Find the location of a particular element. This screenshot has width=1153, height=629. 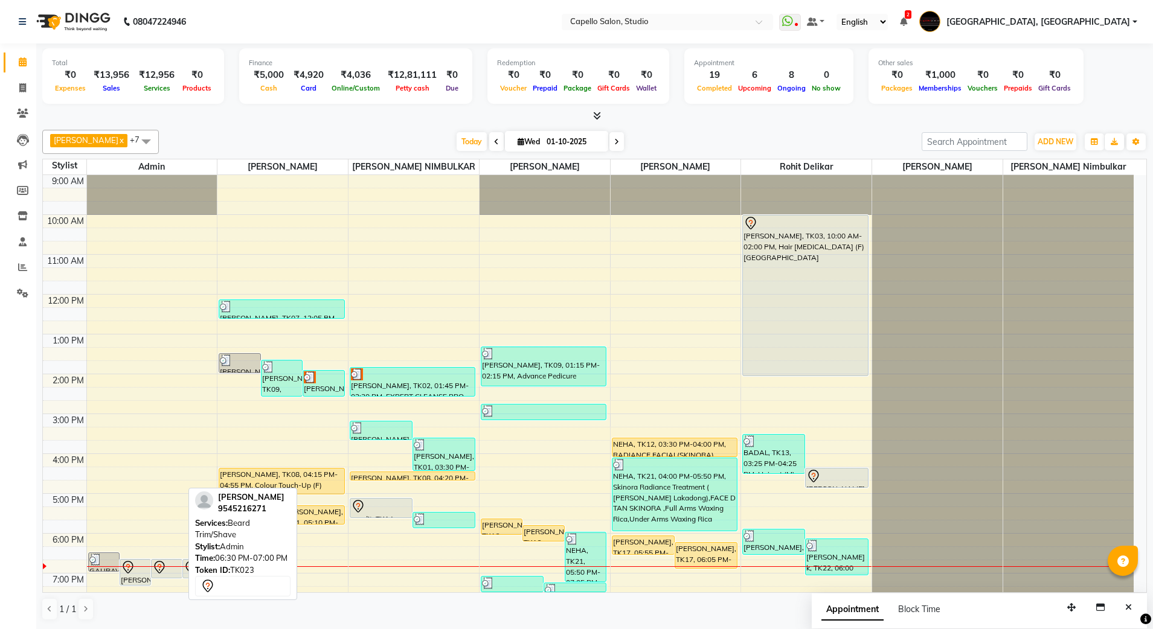

div: Admin is located at coordinates (243, 547).